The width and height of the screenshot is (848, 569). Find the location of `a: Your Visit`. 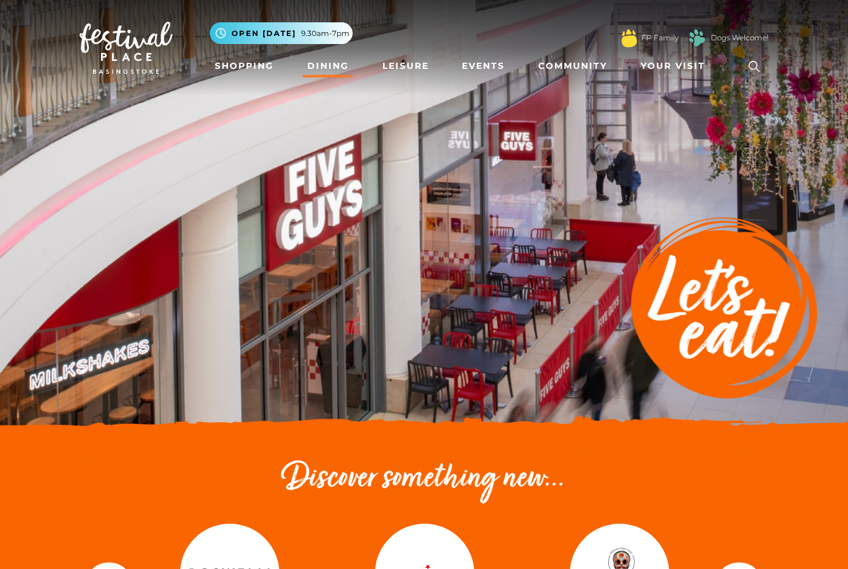

a: Your Visit is located at coordinates (676, 66).